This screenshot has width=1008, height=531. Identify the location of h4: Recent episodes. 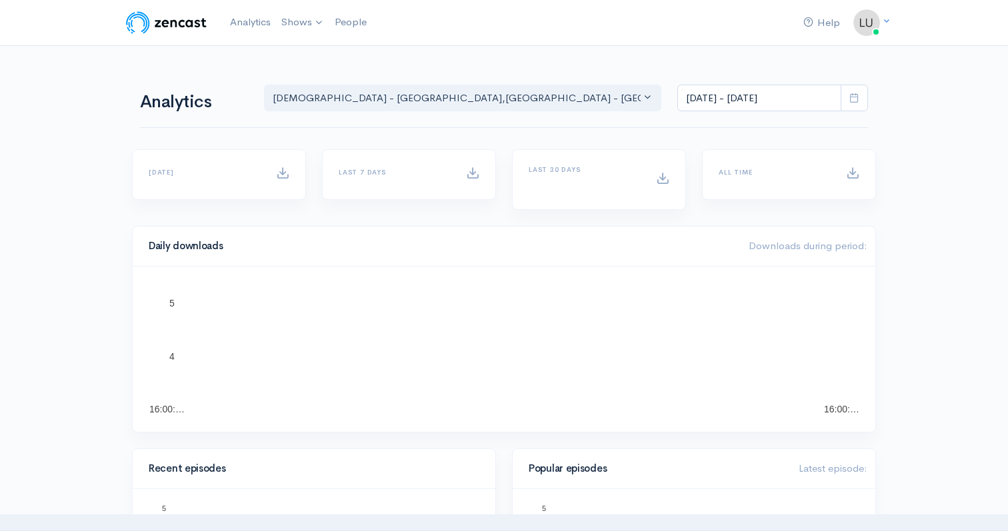
(310, 468).